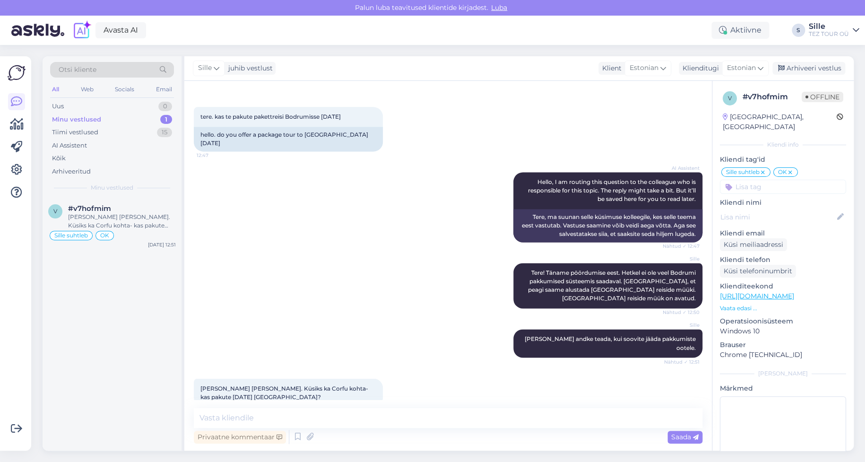 This screenshot has width=865, height=462. What do you see at coordinates (613, 190) in the screenshot?
I see `span: Hello, I am routing this question to the colleague who is responsible for this topic. The reply m...` at bounding box center [613, 190].